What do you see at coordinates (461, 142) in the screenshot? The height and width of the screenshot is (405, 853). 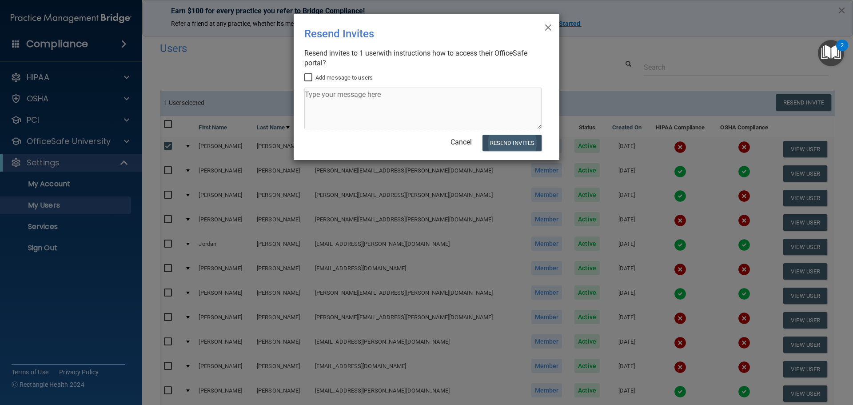 I see `a: Cancel` at bounding box center [461, 142].